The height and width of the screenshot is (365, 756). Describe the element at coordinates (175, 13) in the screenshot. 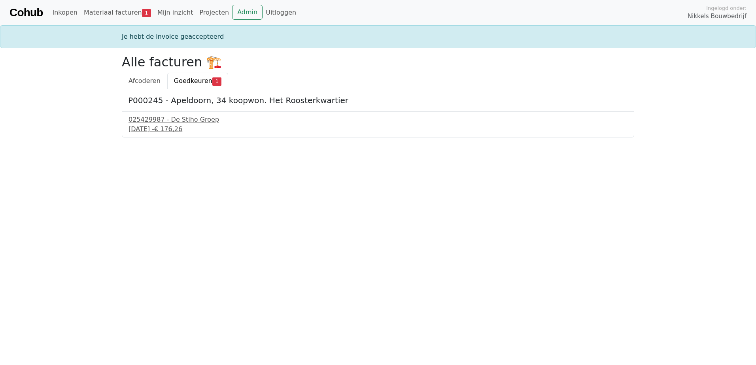

I see `a: Mijn inzicht` at that location.